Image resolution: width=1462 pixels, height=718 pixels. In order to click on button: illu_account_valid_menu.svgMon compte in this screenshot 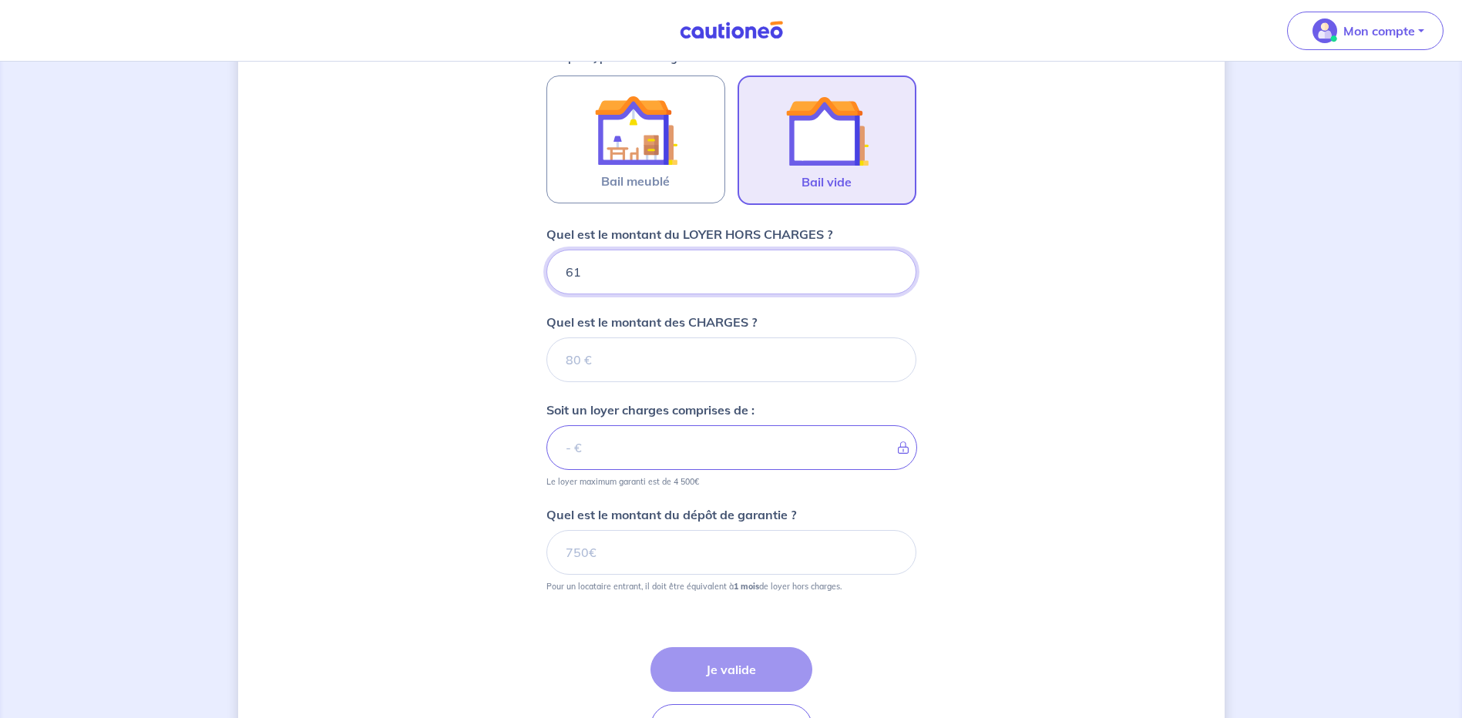, I will do `click(1365, 31)`.